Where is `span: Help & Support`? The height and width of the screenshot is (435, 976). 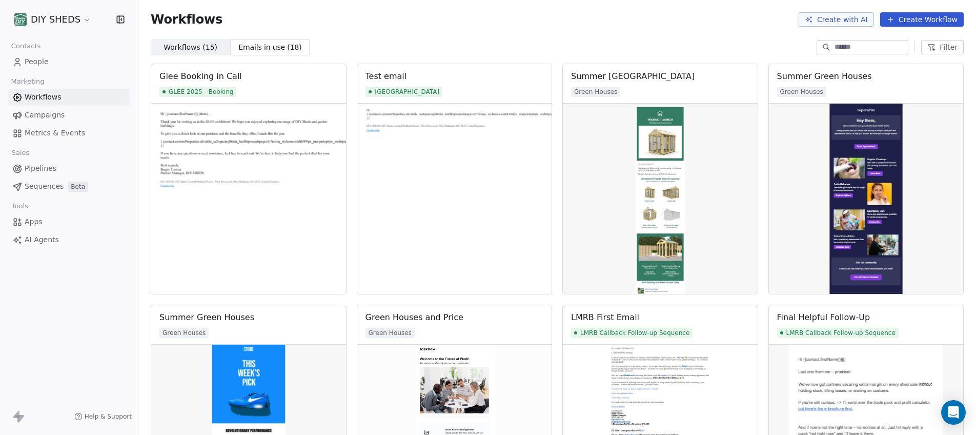
span: Help & Support is located at coordinates (108, 416).